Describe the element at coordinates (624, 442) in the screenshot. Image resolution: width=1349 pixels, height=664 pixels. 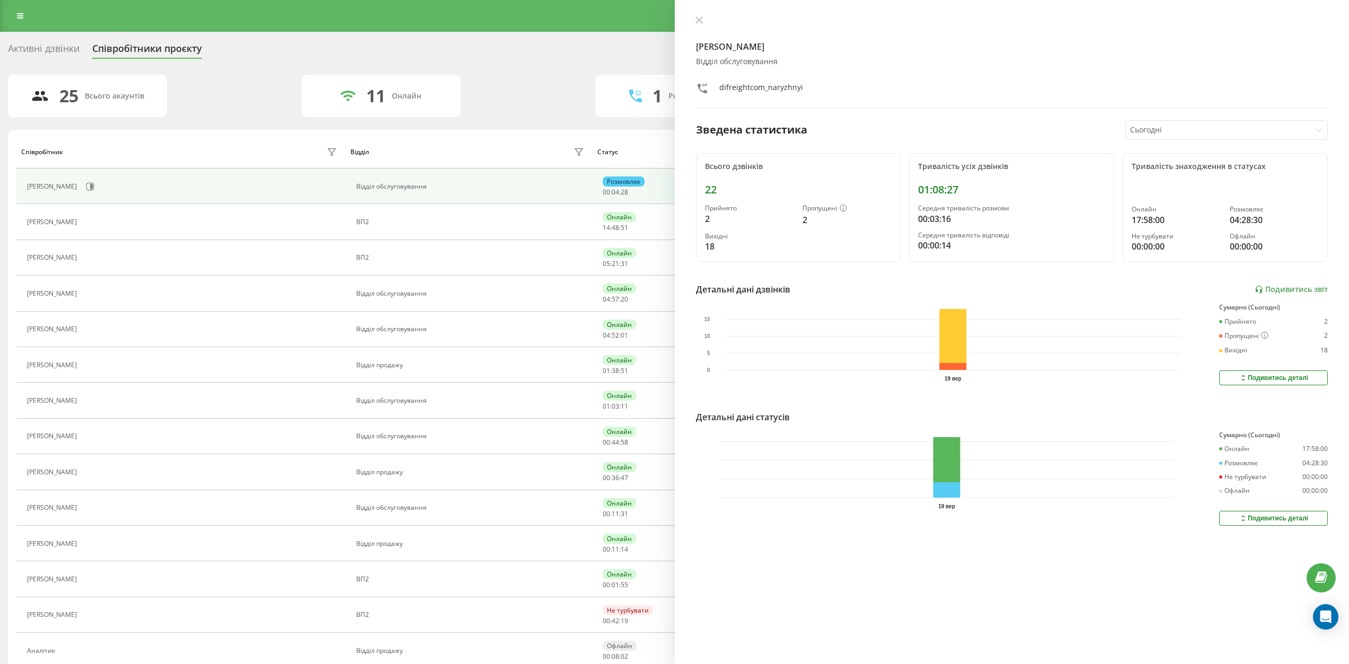
I see `span: 58` at that location.